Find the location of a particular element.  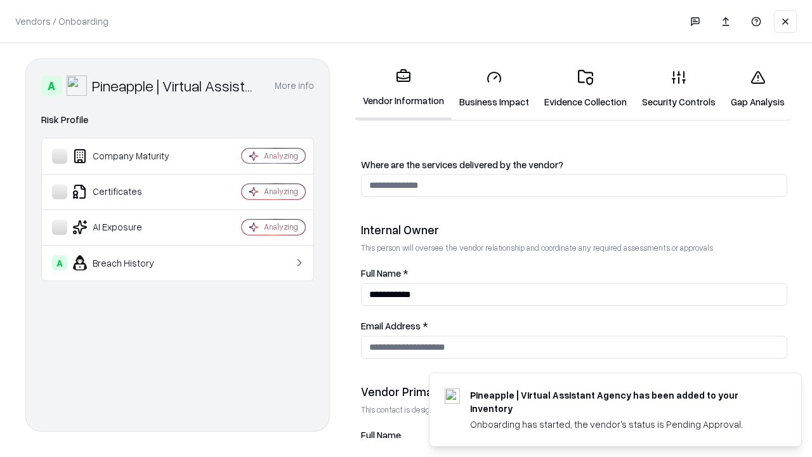

a: Security Controls is located at coordinates (679, 89).